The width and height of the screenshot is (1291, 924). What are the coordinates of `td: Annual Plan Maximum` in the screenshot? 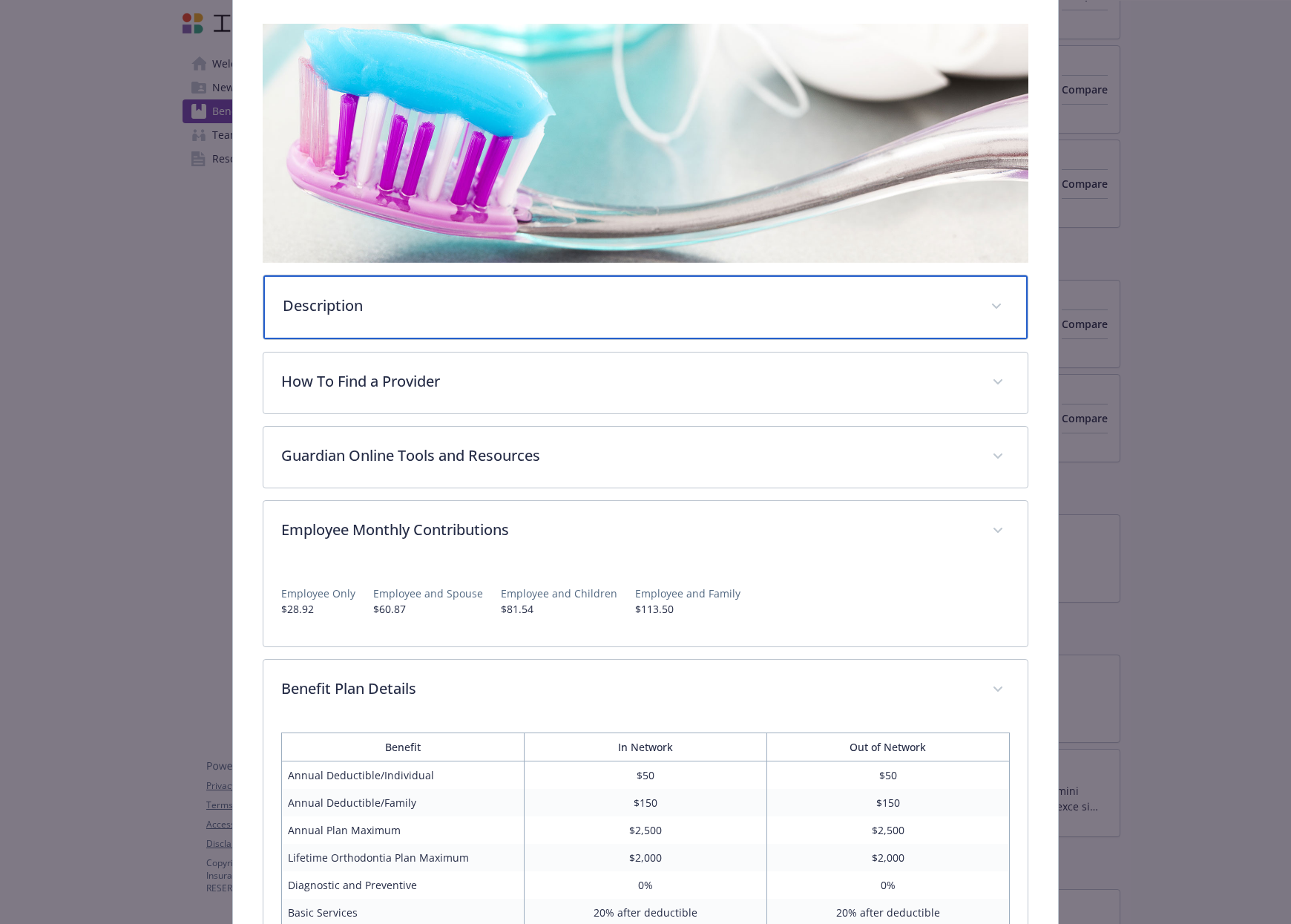 It's located at (403, 830).